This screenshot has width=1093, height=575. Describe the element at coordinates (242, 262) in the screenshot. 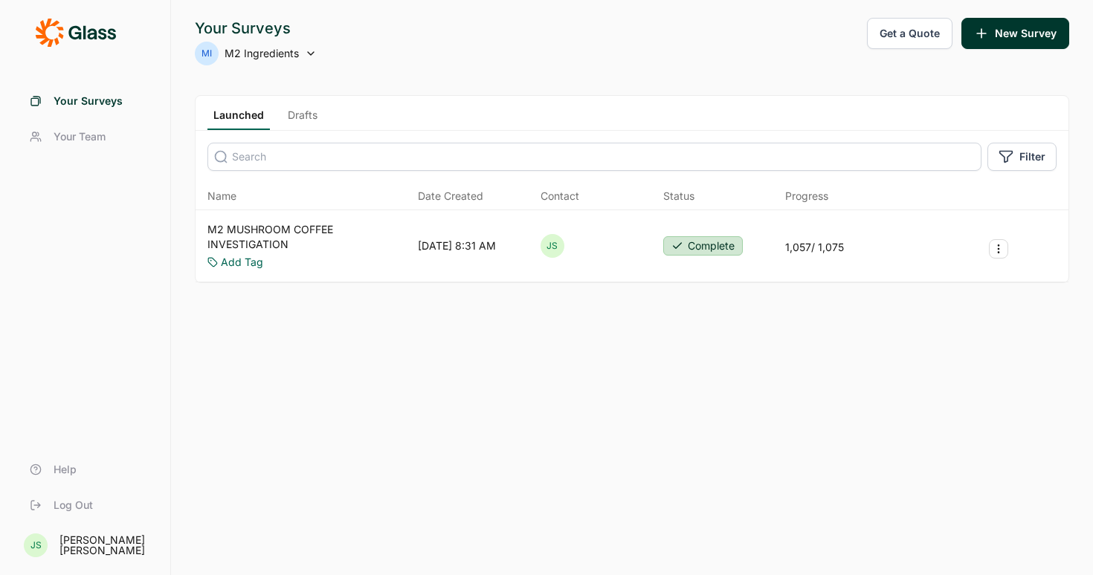

I see `a: Add Tag` at that location.